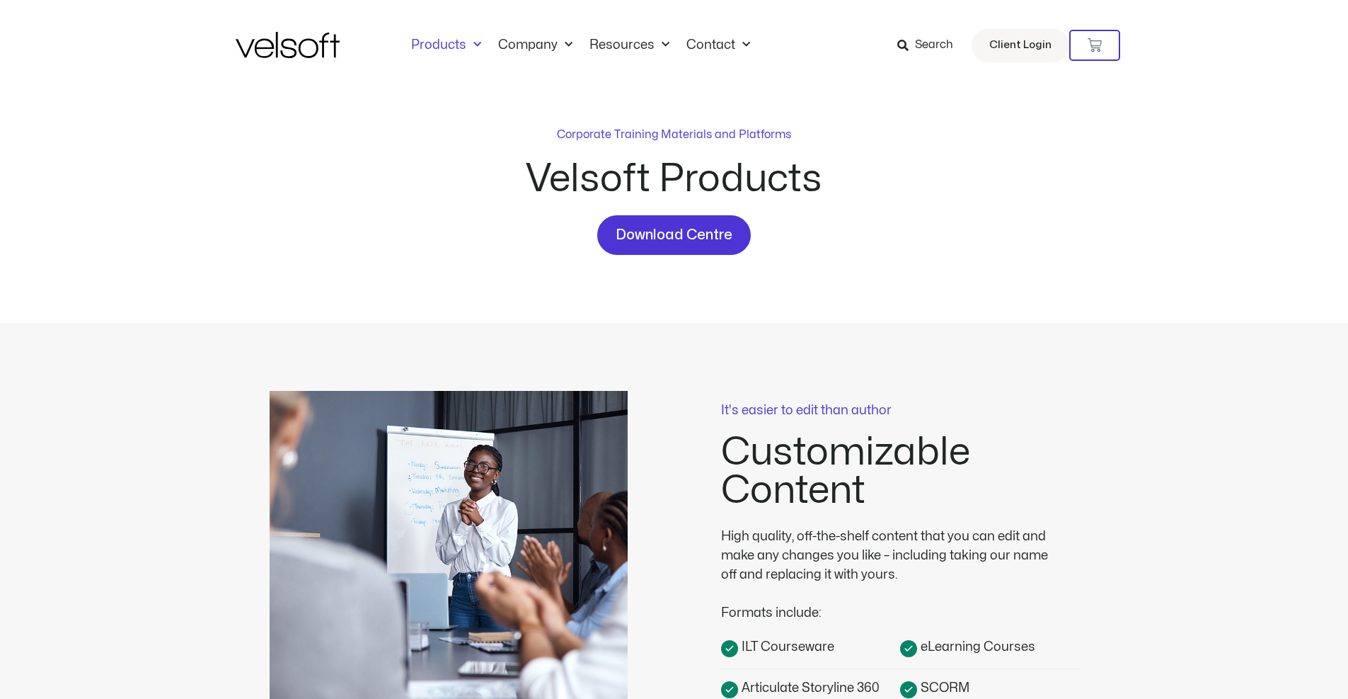 The width and height of the screenshot is (1348, 699). I want to click on span: eLearning Courses, so click(976, 646).